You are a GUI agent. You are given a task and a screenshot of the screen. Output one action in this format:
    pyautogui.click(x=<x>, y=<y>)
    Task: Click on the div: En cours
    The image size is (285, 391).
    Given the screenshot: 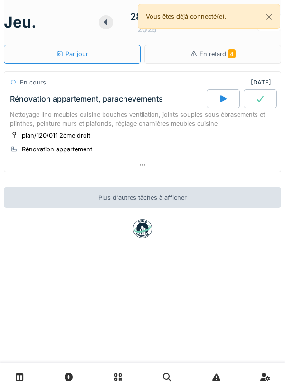 What is the action you would take?
    pyautogui.click(x=33, y=82)
    